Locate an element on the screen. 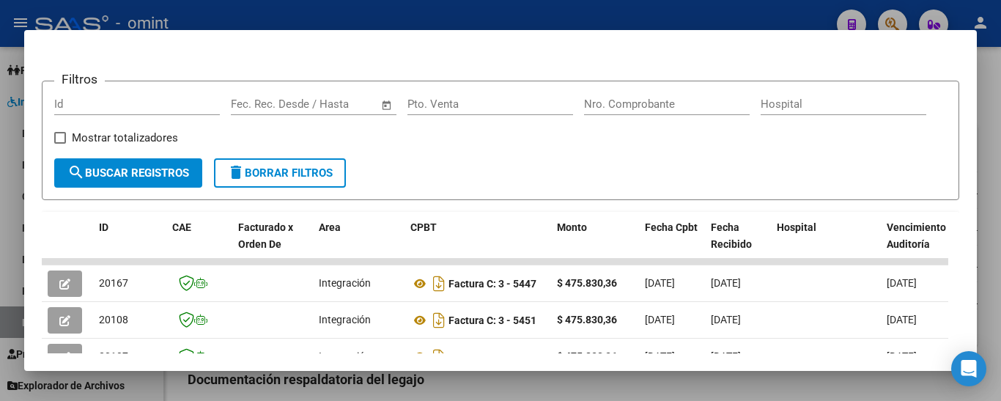 The image size is (1001, 401). span: Hospital is located at coordinates (797, 227).